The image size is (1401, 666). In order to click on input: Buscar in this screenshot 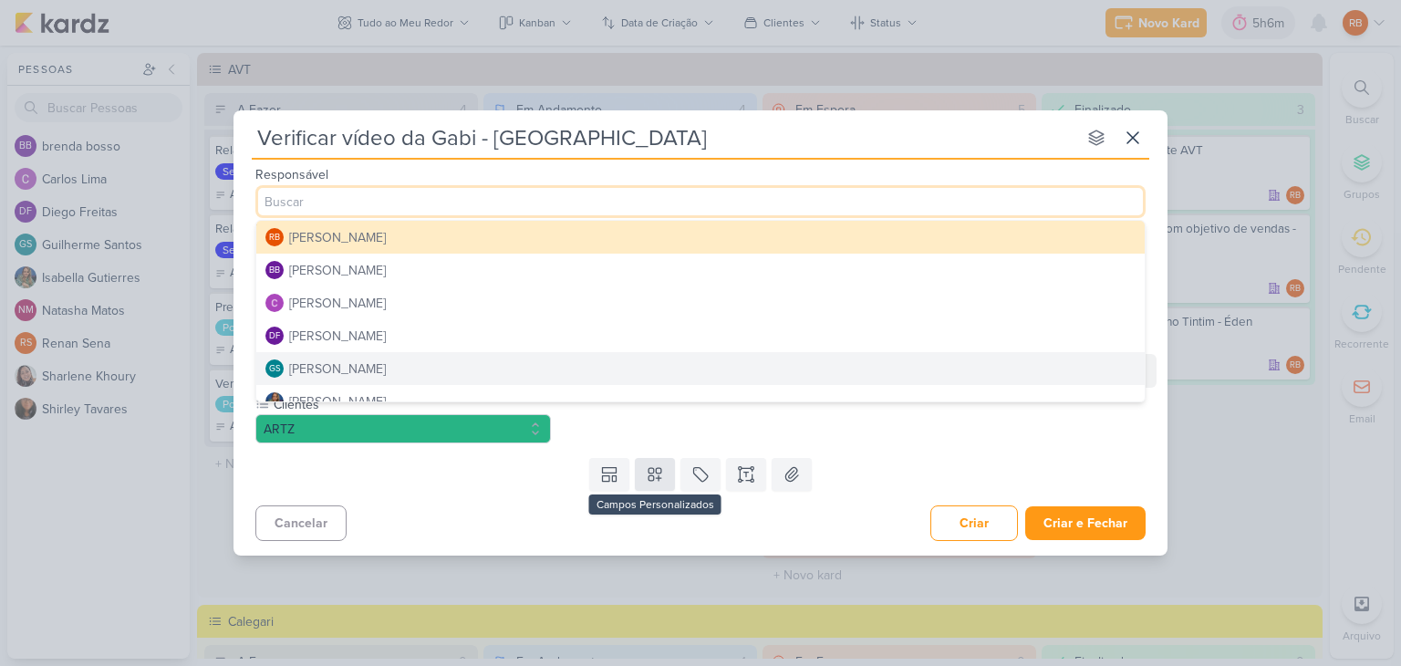, I will do `click(701, 202)`.